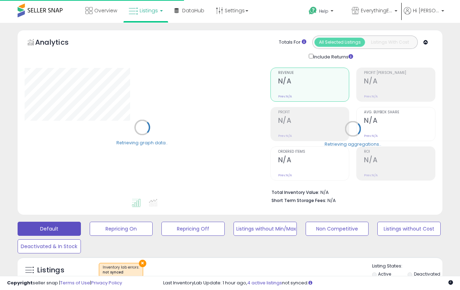  I want to click on div: seller snap | |, so click(64, 283).